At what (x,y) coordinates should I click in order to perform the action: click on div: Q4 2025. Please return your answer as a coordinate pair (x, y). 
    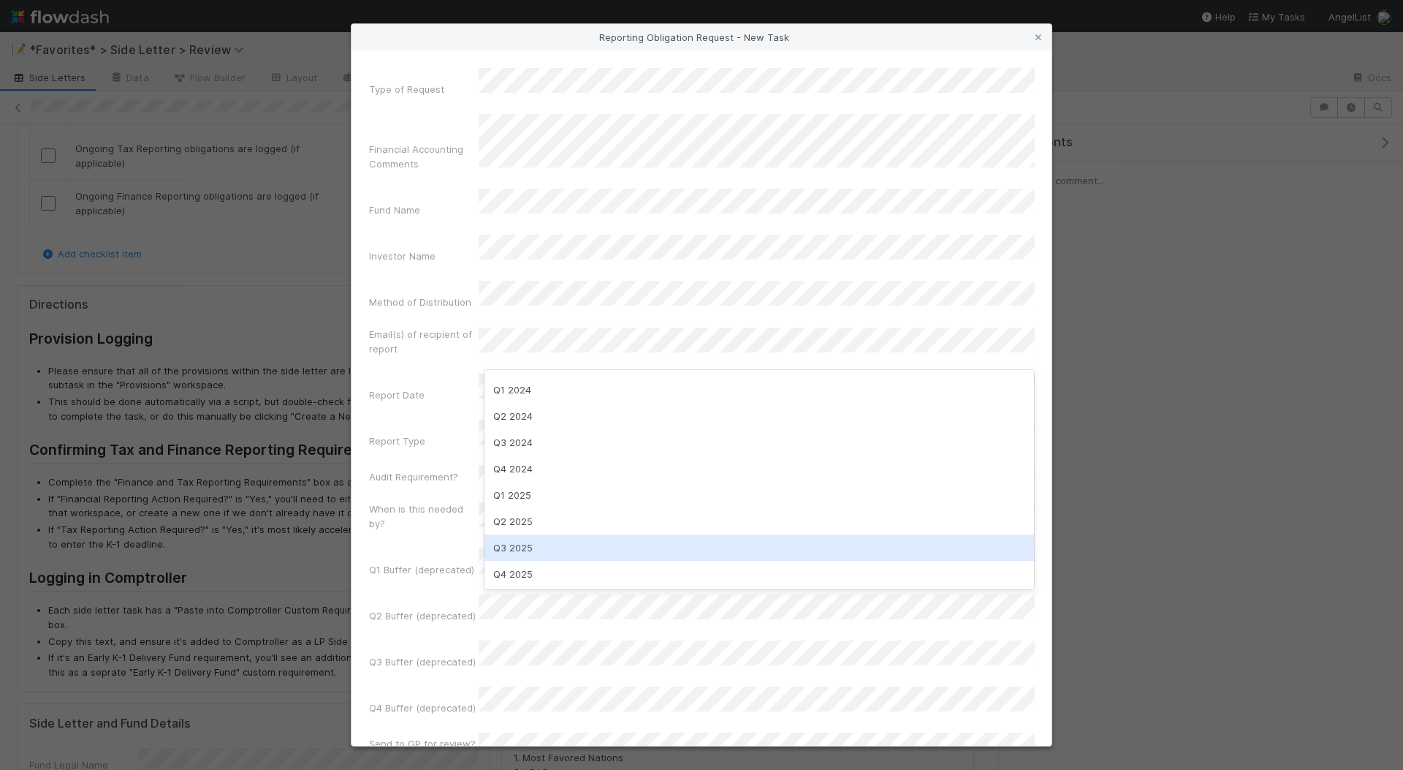
    Looking at the image, I should click on (759, 574).